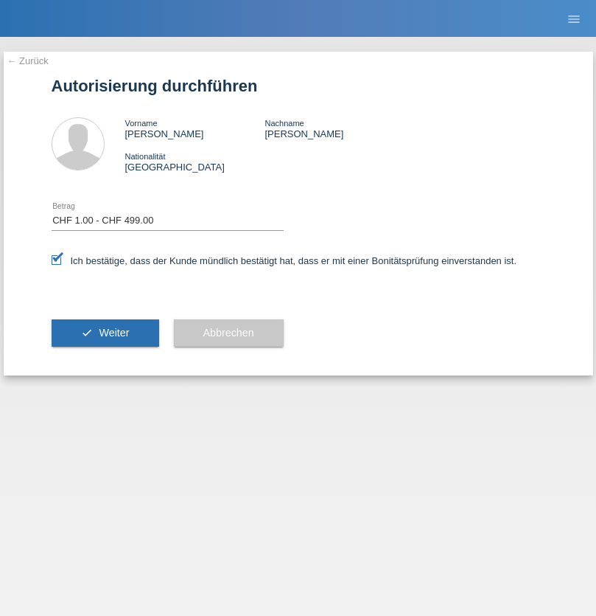 The image size is (596, 616). What do you see at coordinates (87, 332) in the screenshot?
I see `i: check` at bounding box center [87, 332].